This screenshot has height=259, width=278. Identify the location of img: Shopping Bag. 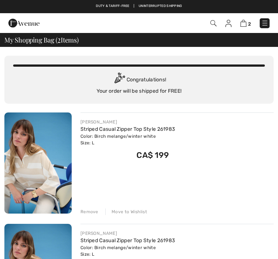
(244, 23).